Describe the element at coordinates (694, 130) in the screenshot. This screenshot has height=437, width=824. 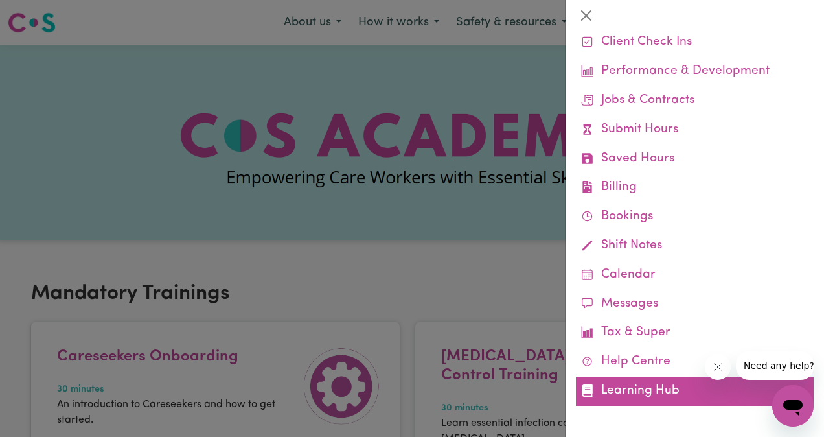
I see `a: Submit Hours` at that location.